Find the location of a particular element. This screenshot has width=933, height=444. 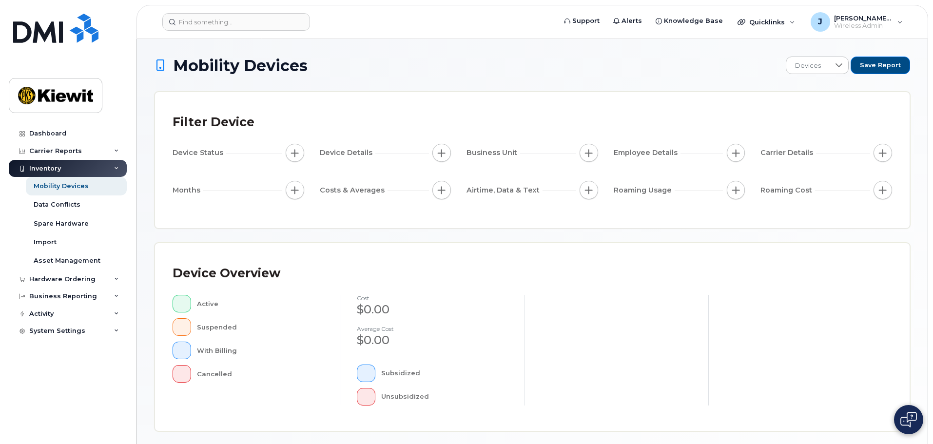

span: Device Status is located at coordinates (199, 153).